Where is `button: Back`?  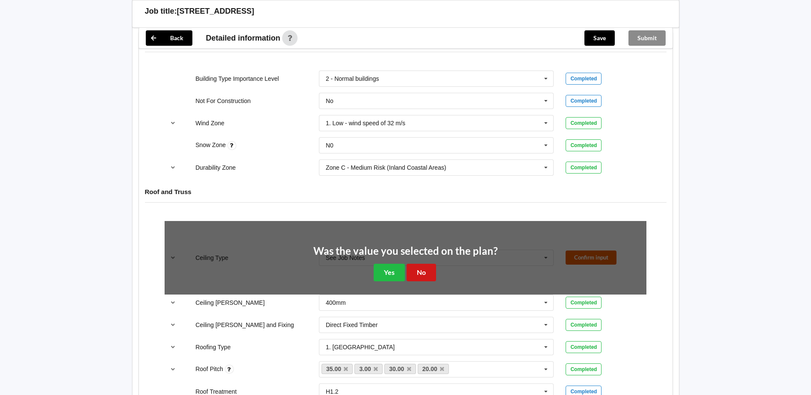
button: Back is located at coordinates (169, 38).